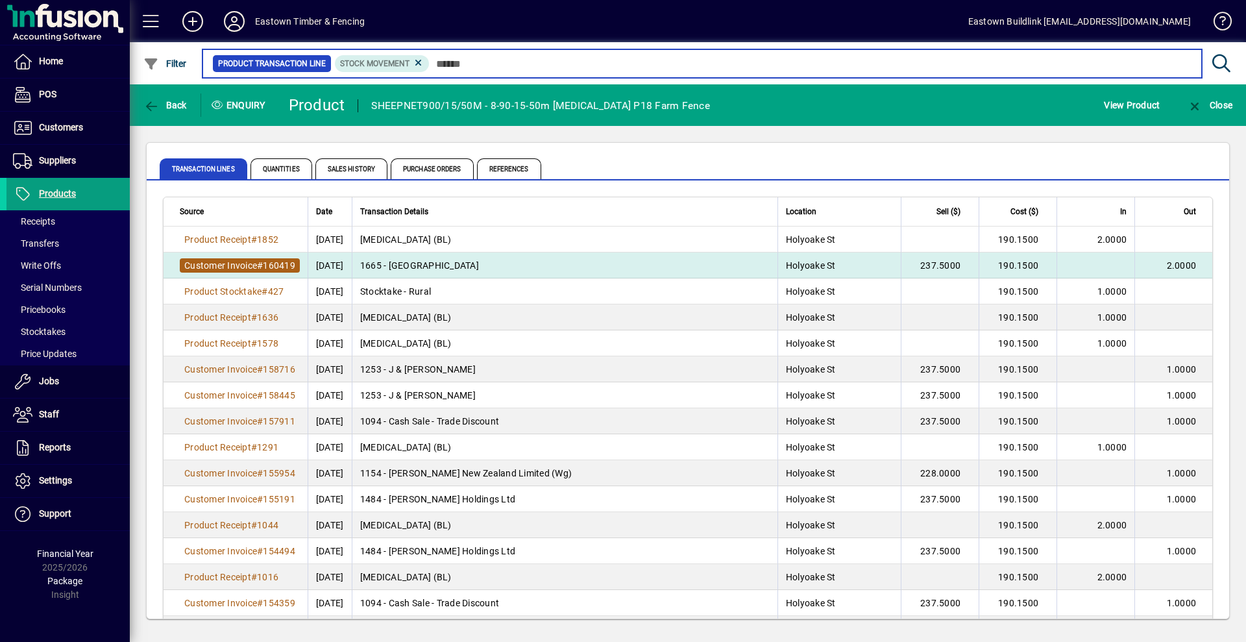  I want to click on button: Filter, so click(165, 64).